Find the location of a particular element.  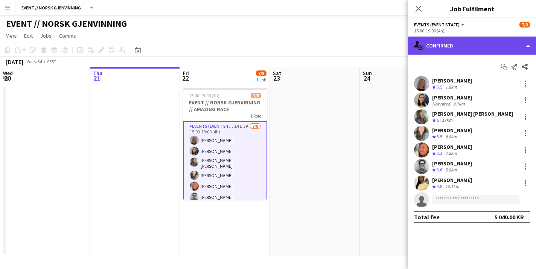

span: Comms is located at coordinates (67, 36).